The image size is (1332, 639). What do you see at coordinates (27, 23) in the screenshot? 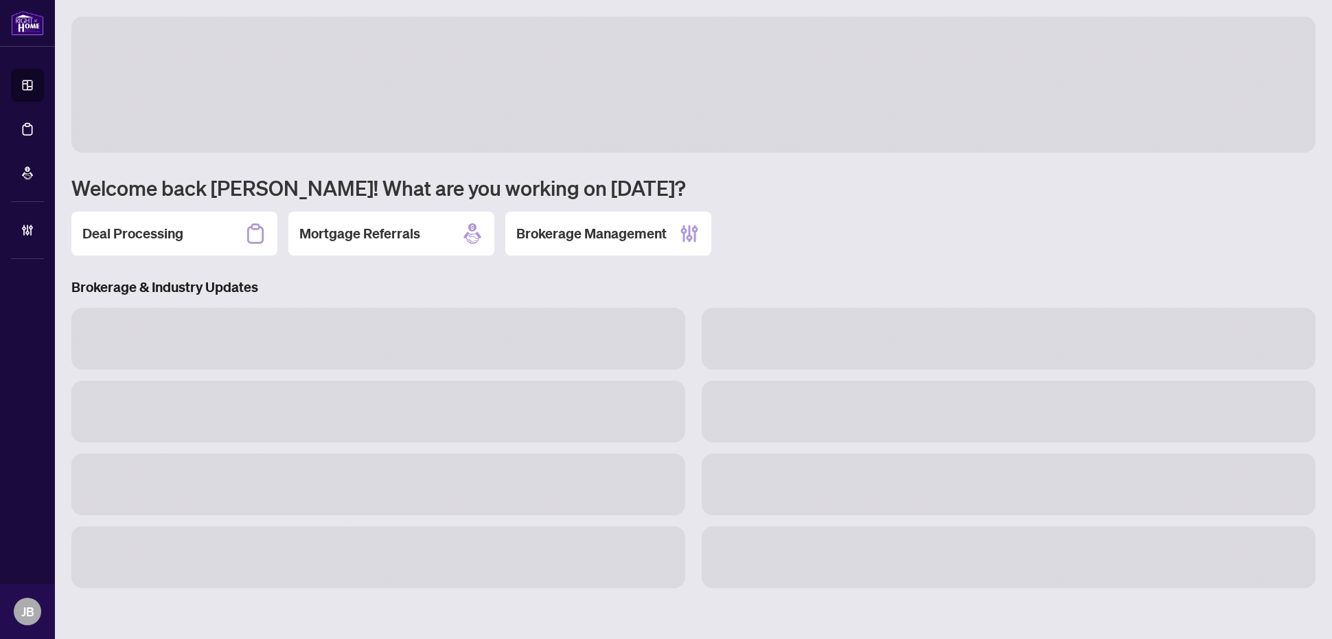
I see `img: logo` at bounding box center [27, 23].